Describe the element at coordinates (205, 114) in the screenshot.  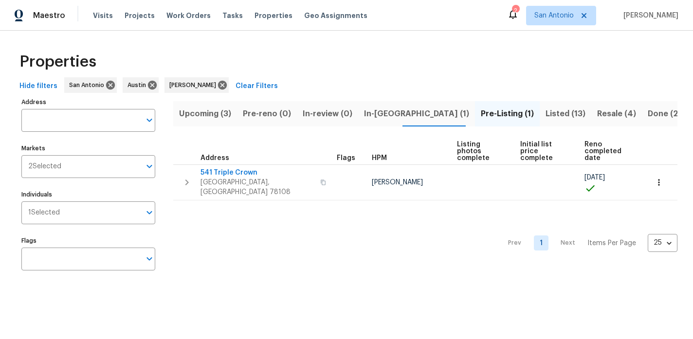
I see `span: Upcoming (3)` at that location.